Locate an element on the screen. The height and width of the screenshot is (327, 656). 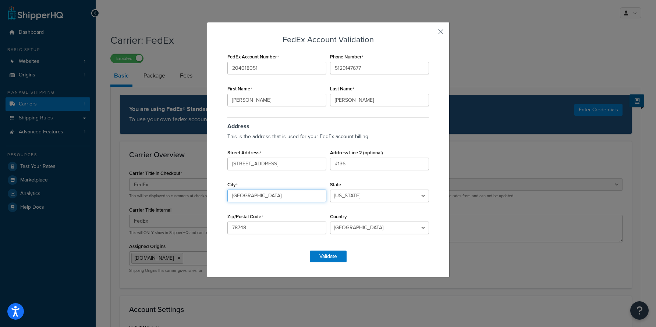
h3: Address is located at coordinates (328, 124).